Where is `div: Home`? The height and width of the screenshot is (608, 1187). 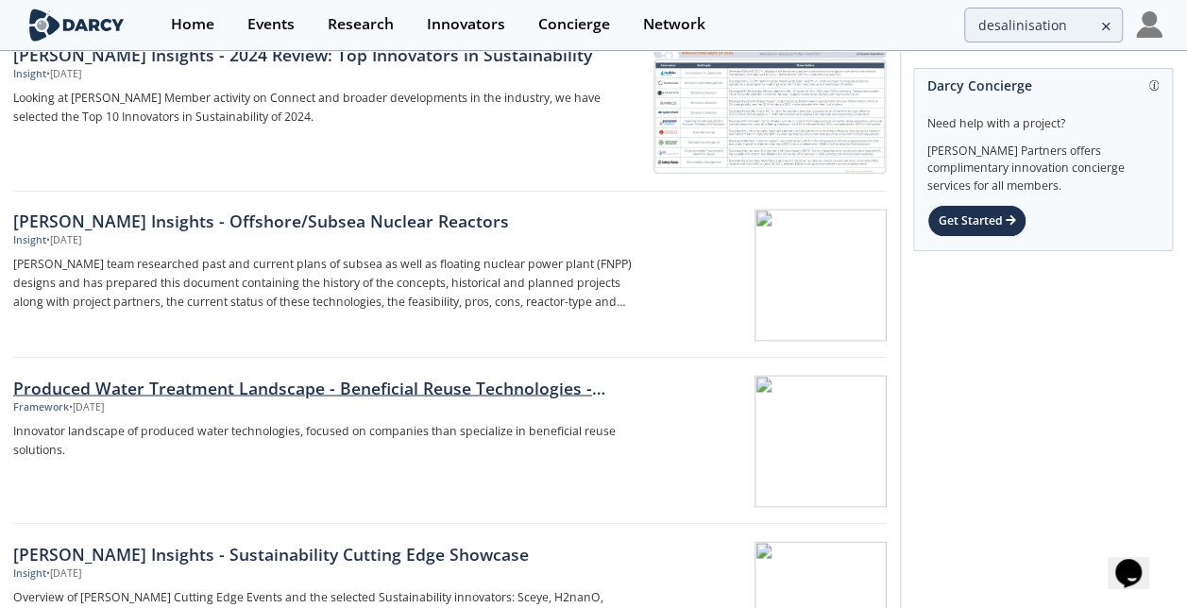 div: Home is located at coordinates (193, 25).